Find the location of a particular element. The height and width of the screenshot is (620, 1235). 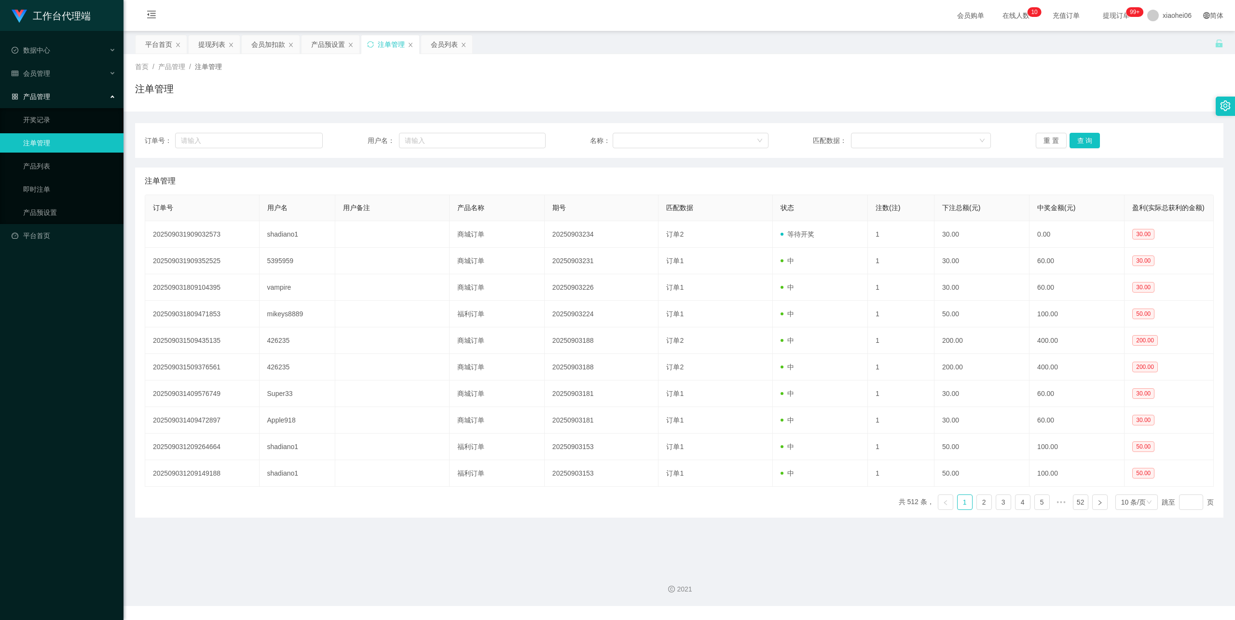

td: 202509031209149188 is located at coordinates (202, 473).